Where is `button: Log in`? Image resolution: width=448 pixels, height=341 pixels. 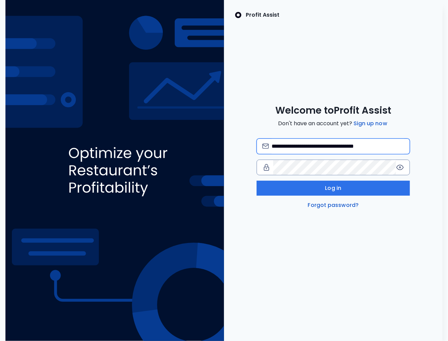
button: Log in is located at coordinates (333, 188).